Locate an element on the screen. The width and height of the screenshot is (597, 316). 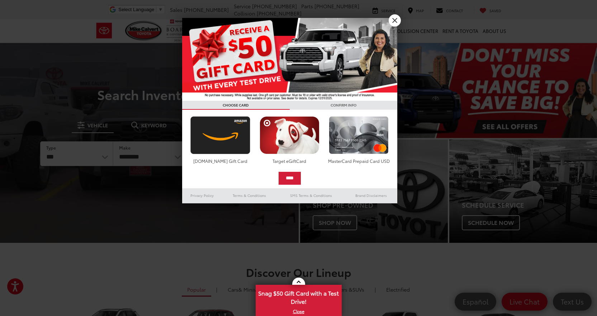
img: mastercard.png is located at coordinates (359, 135).